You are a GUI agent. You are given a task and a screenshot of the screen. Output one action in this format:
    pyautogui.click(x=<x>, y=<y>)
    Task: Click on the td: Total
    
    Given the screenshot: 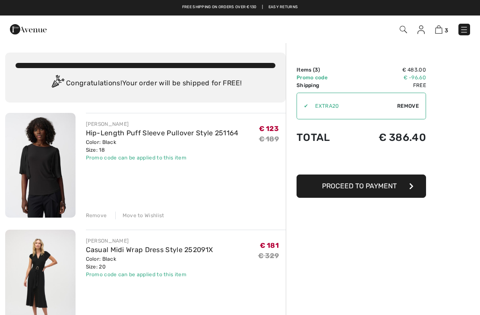 What is the action you would take?
    pyautogui.click(x=323, y=138)
    